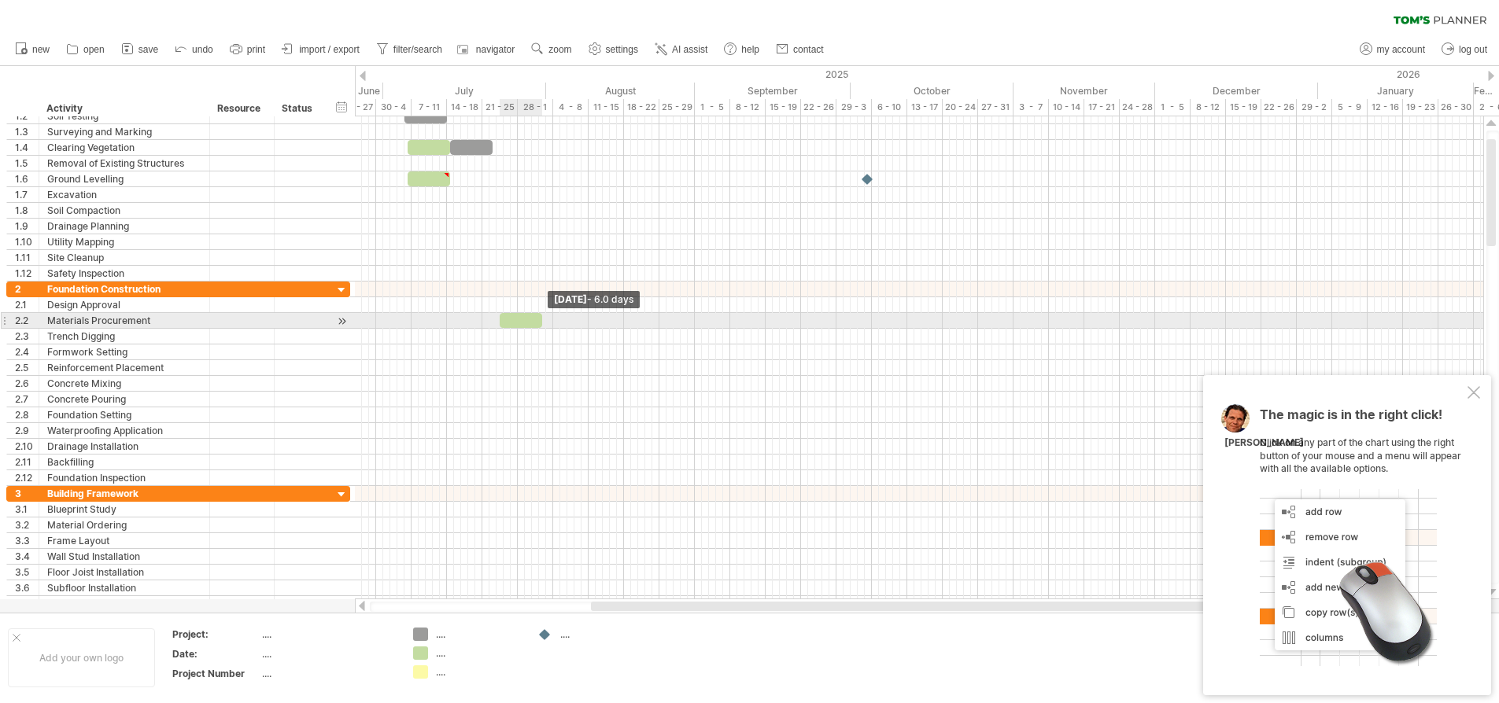 The height and width of the screenshot is (703, 1499). Describe the element at coordinates (27, 399) in the screenshot. I see `div: 2.7` at that location.